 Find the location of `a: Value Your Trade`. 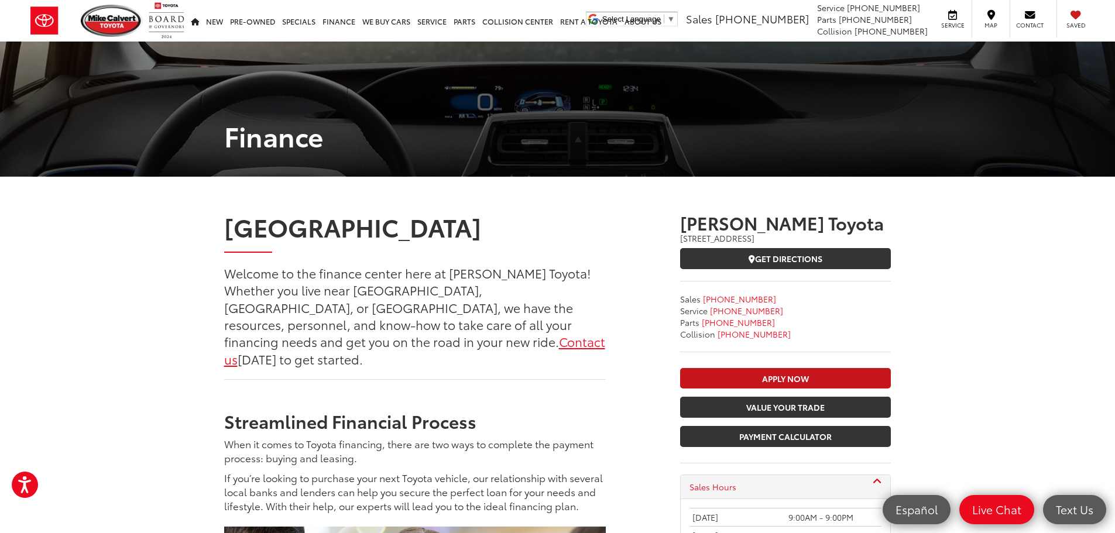

a: Value Your Trade is located at coordinates (786, 407).